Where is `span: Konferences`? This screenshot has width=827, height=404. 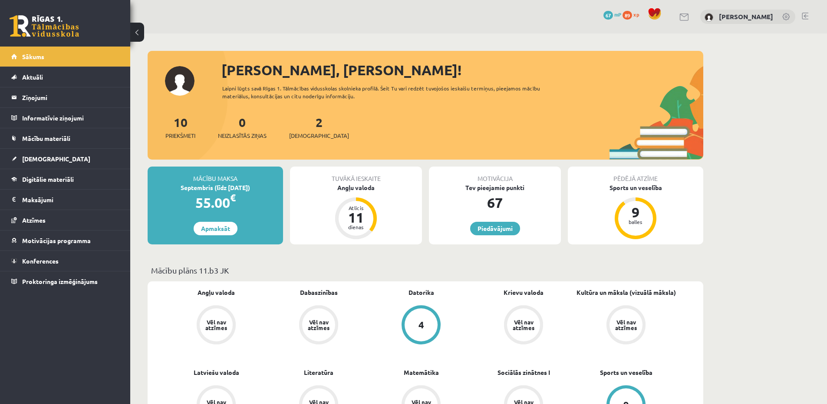
span: Konferences is located at coordinates (40, 261).